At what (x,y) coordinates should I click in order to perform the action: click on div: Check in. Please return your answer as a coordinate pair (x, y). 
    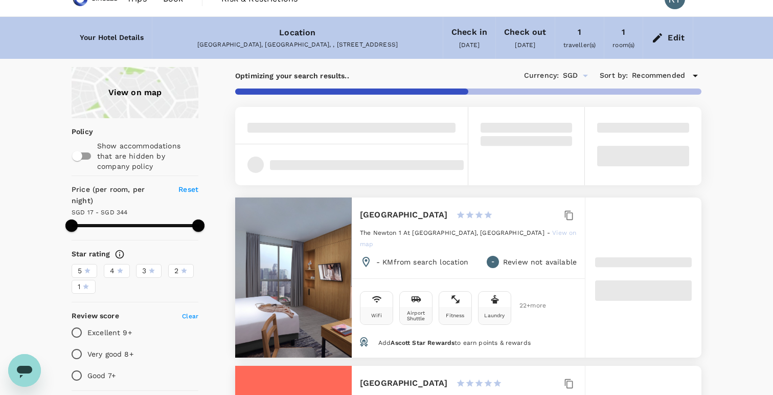
    Looking at the image, I should click on (469, 32).